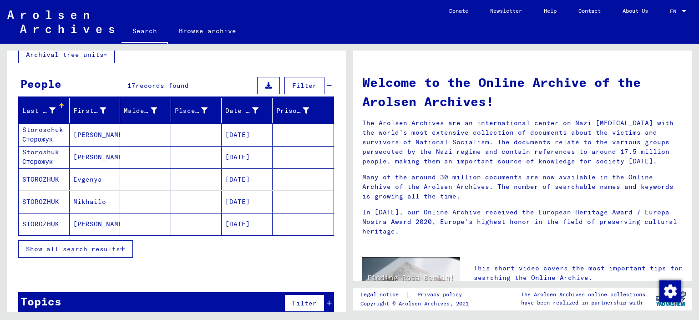  Describe the element at coordinates (671, 291) in the screenshot. I see `img: Change consent` at that location.